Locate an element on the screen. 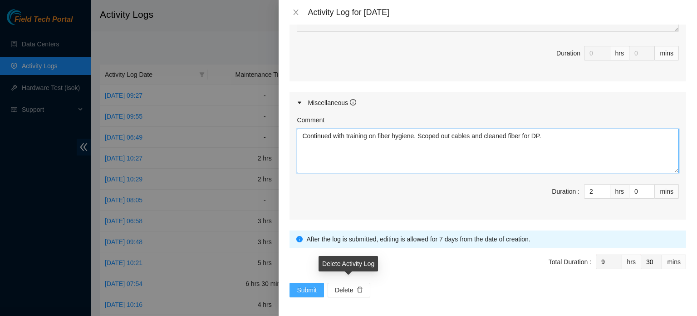  span: caret-right is located at coordinates (300, 103).